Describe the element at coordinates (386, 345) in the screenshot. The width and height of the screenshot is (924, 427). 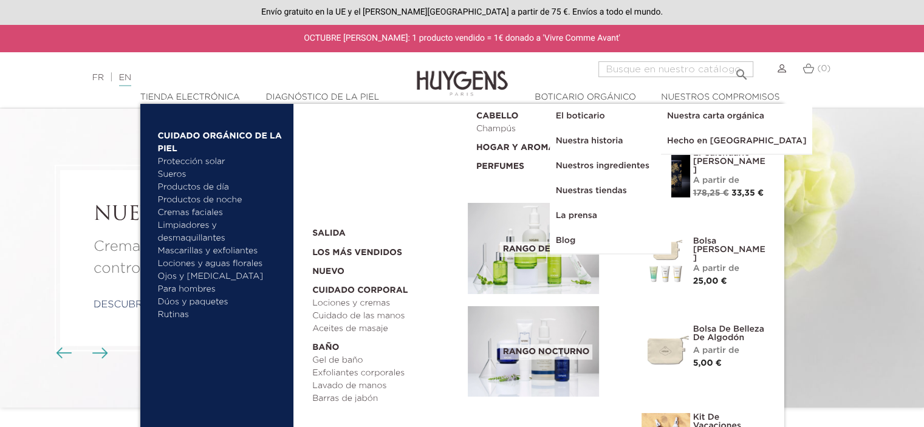
I see `a: Baño` at that location.